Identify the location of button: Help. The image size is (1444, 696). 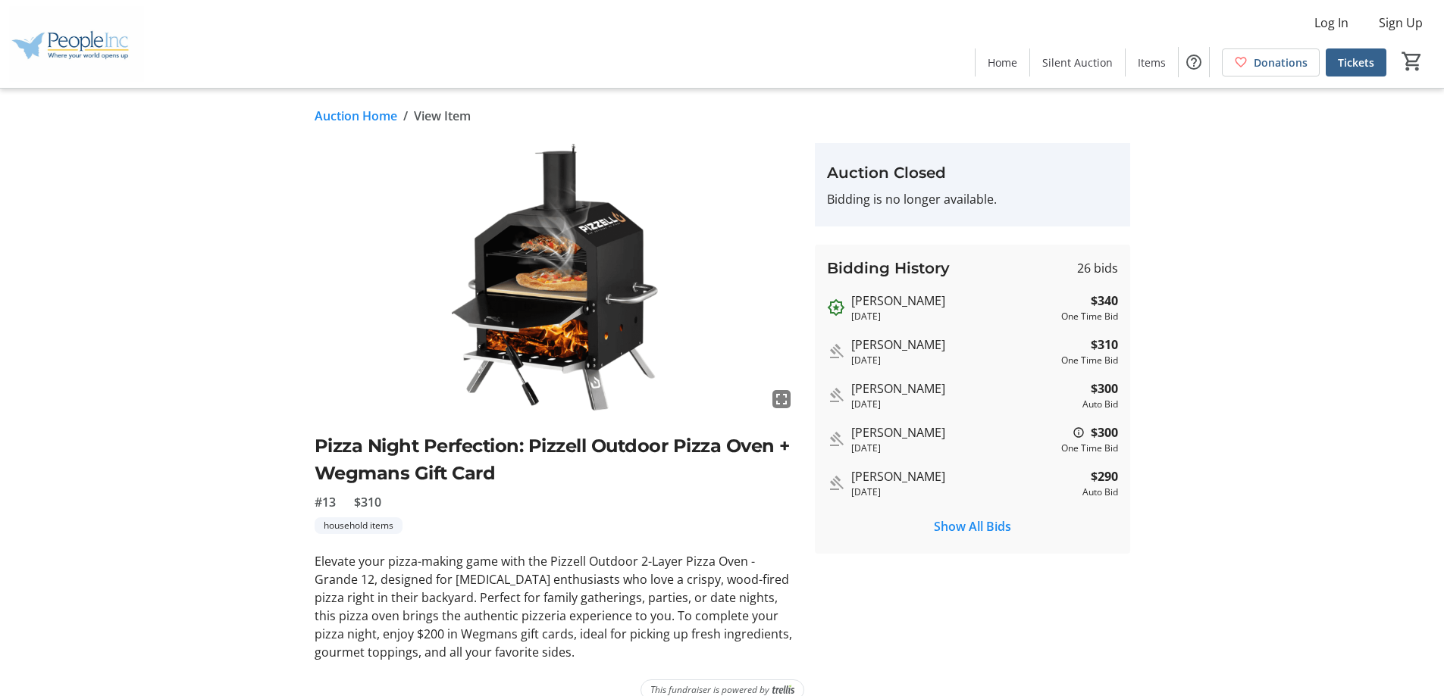
(1194, 62).